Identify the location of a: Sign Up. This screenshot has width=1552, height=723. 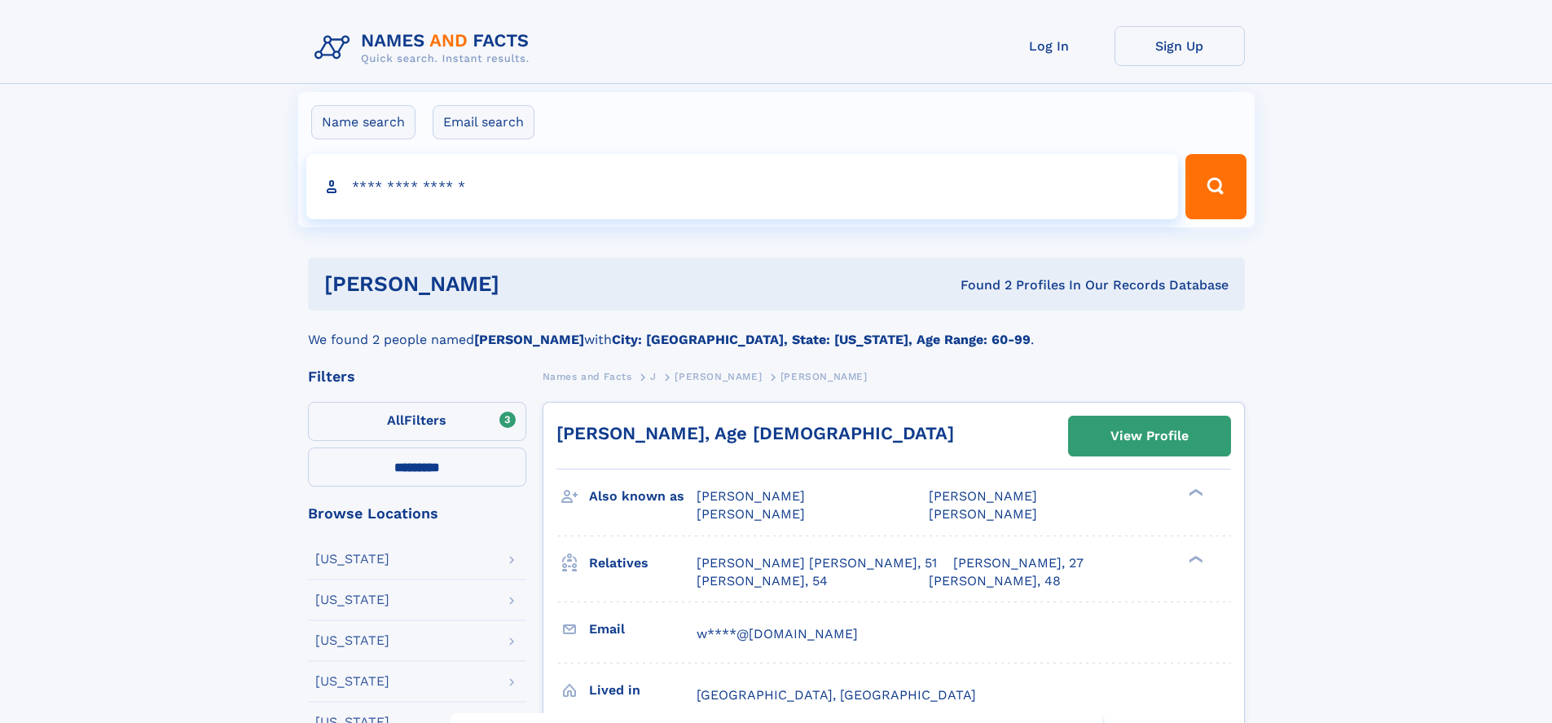
(1180, 46).